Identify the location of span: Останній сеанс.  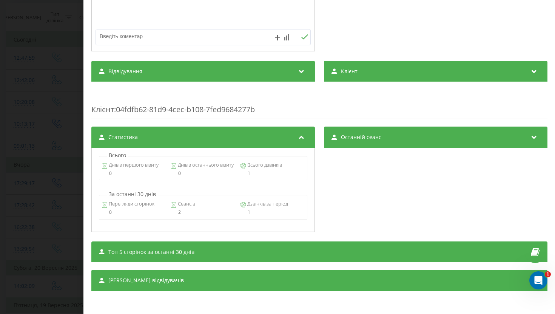
(361, 137).